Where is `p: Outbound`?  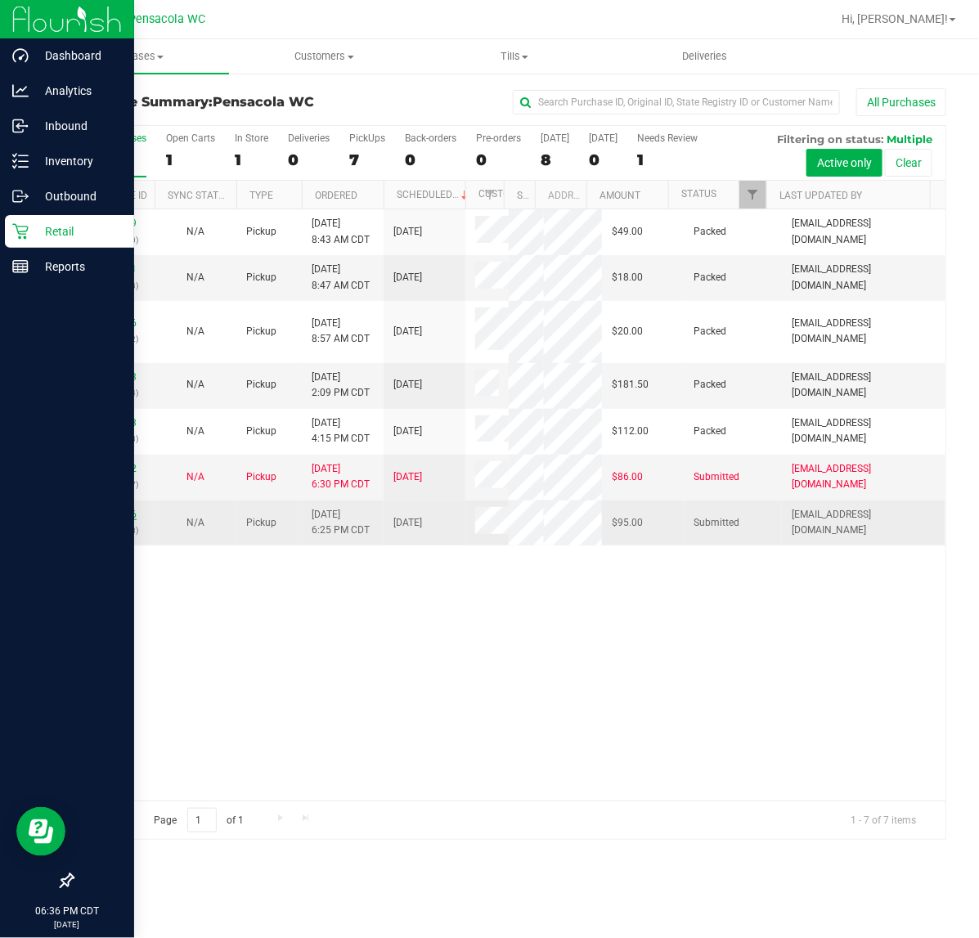
p: Outbound is located at coordinates (78, 196).